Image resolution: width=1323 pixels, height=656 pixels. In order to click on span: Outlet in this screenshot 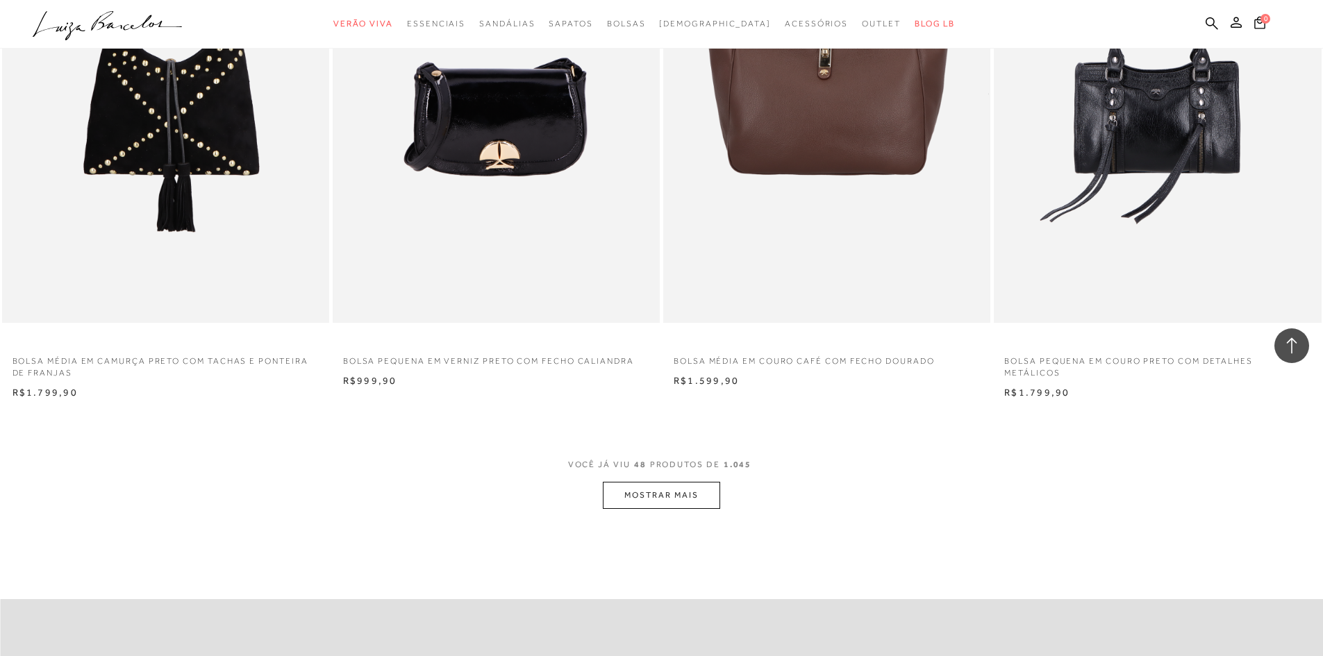, I will do `click(881, 24)`.